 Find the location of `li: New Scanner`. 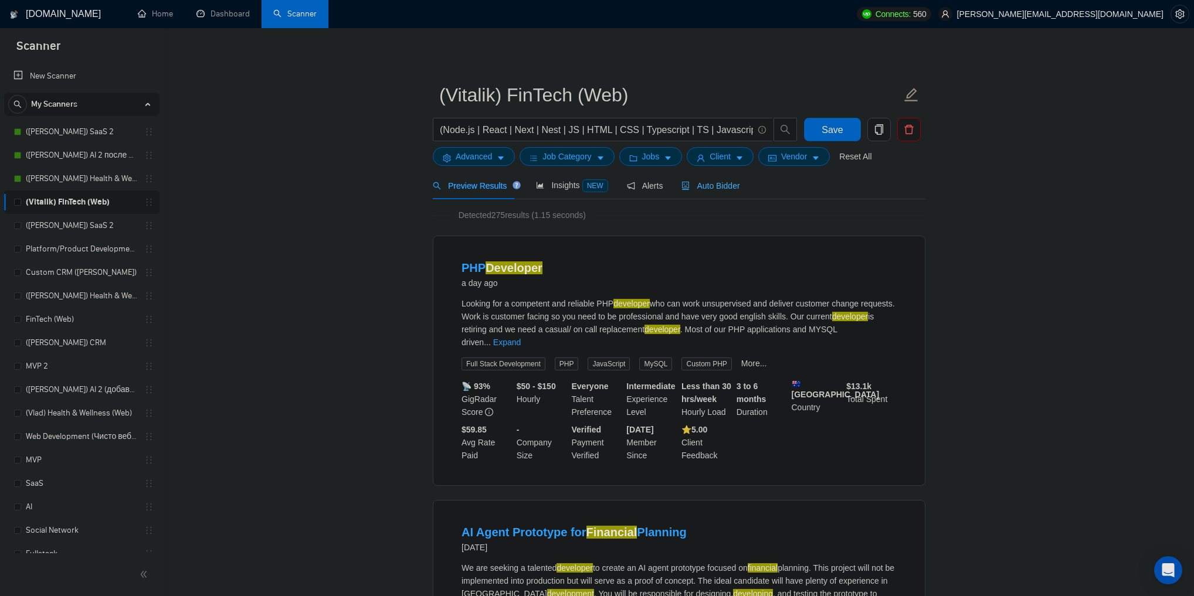

li: New Scanner is located at coordinates (82, 76).